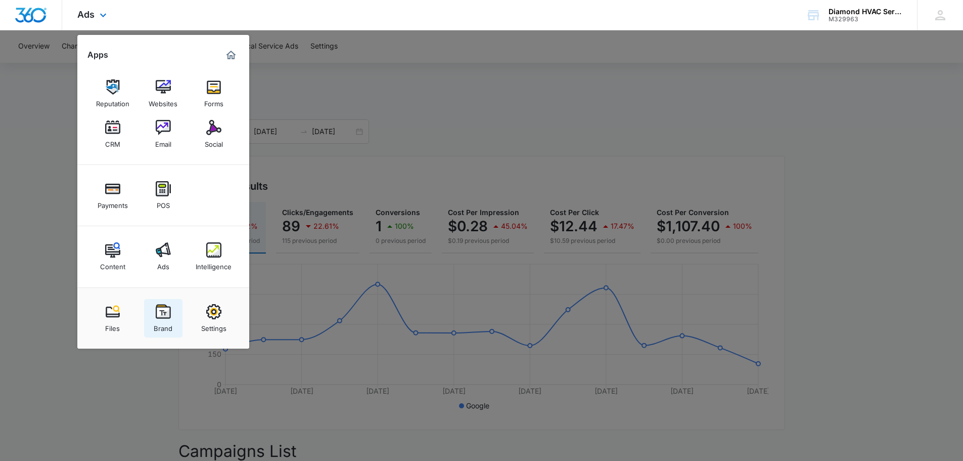 The width and height of the screenshot is (963, 461). I want to click on a: Settings, so click(214, 318).